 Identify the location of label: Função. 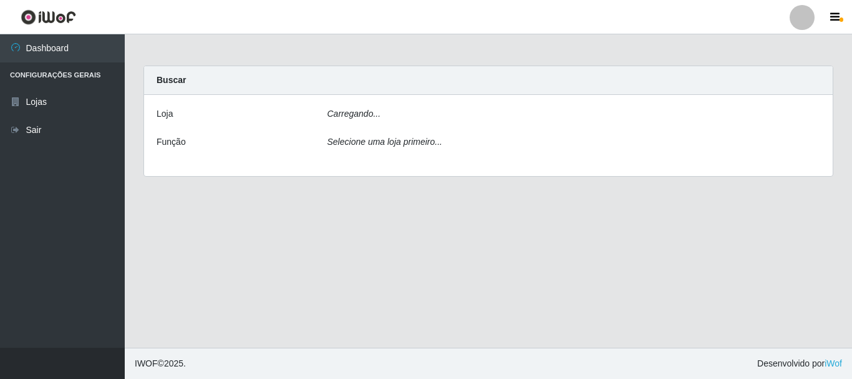
(171, 142).